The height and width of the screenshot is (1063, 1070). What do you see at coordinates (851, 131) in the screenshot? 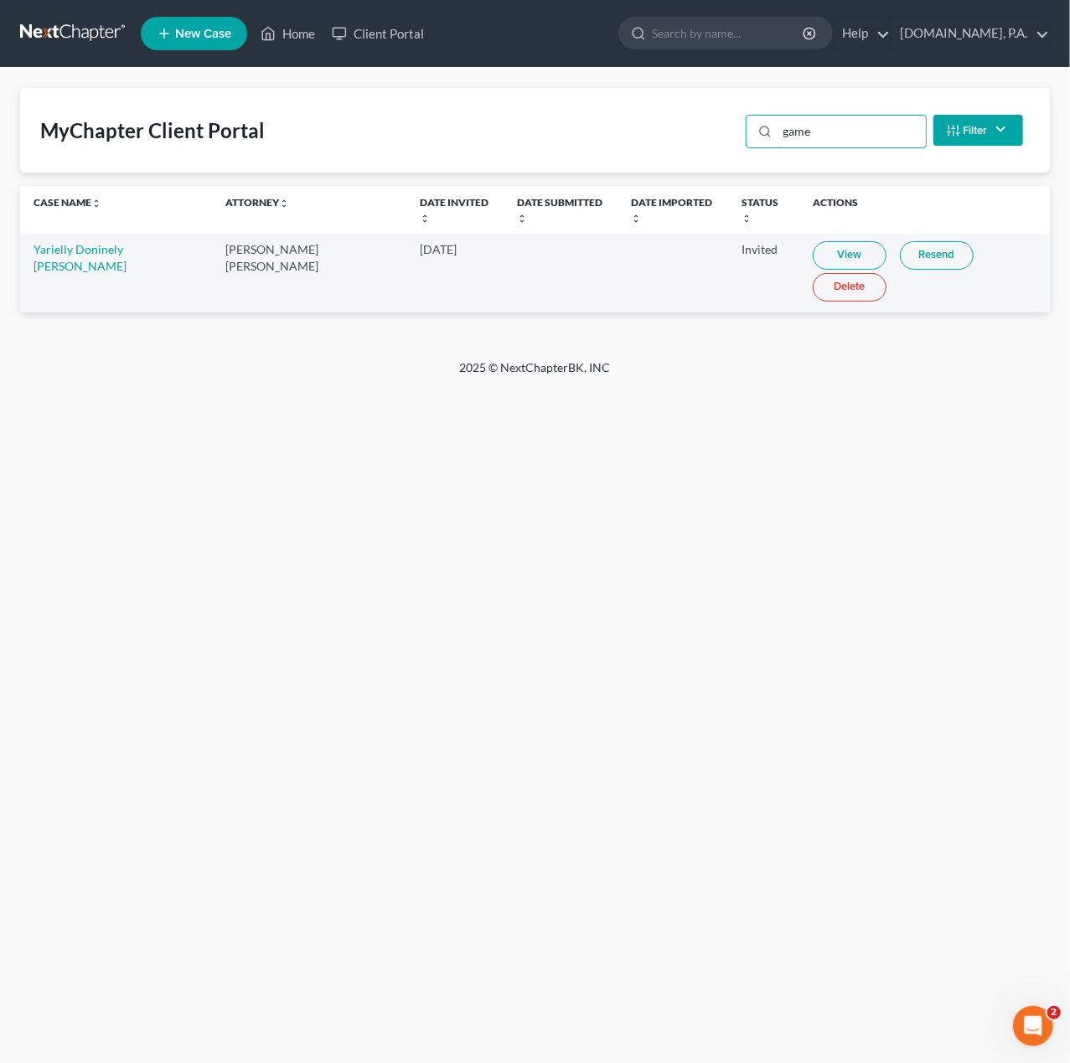
I see `input: Search...` at bounding box center [851, 131].